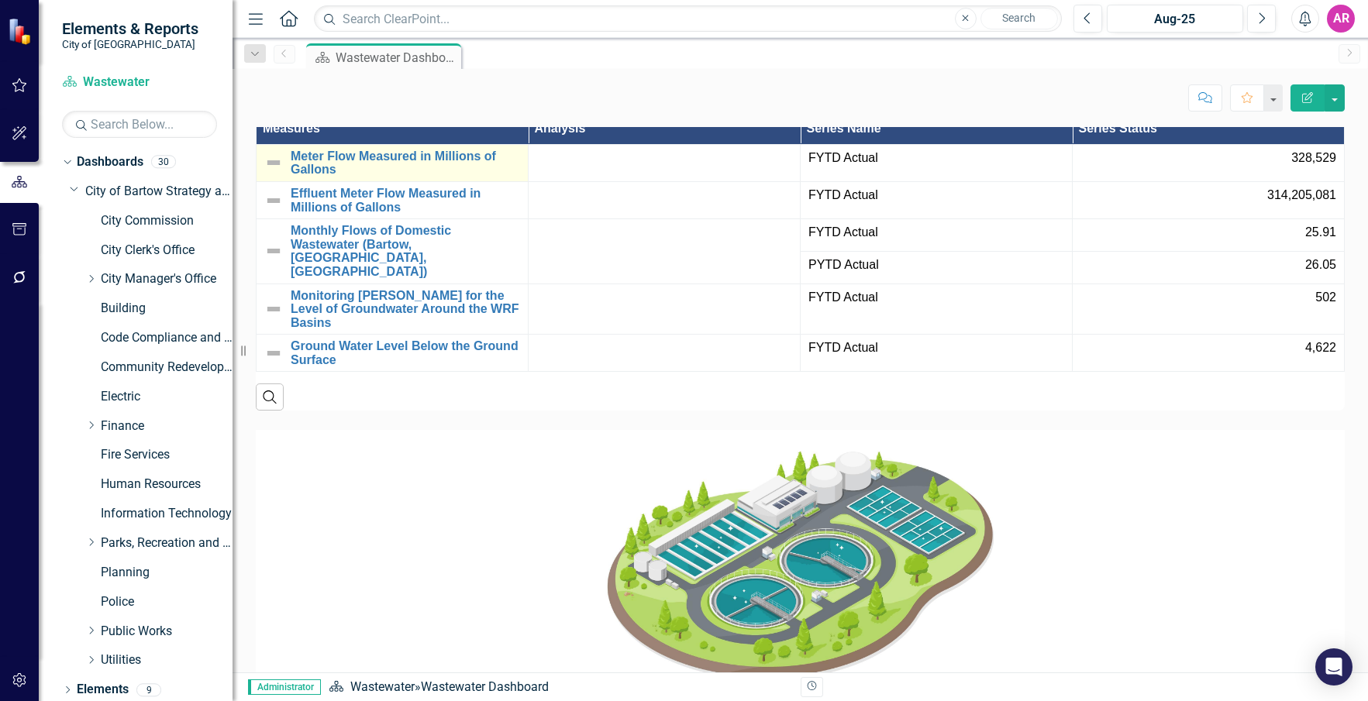  What do you see at coordinates (167, 602) in the screenshot?
I see `a: Police` at bounding box center [167, 602].